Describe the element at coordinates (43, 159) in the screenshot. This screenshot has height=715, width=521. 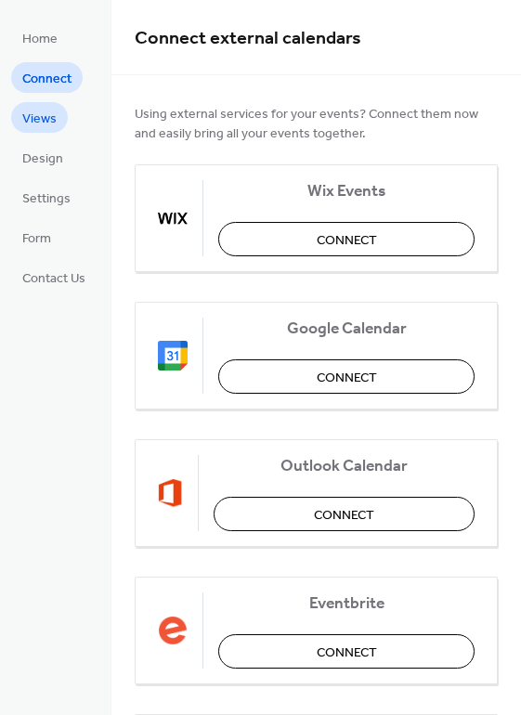
I see `span: Design` at that location.